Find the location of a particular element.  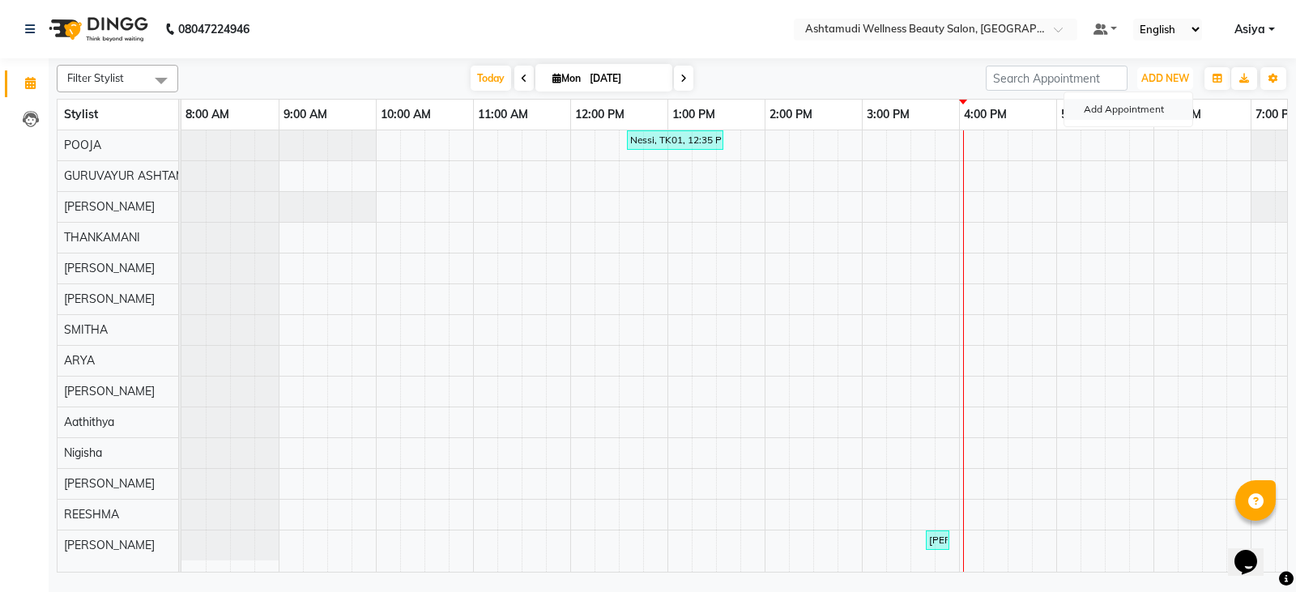

span: Nigisha is located at coordinates (83, 453).